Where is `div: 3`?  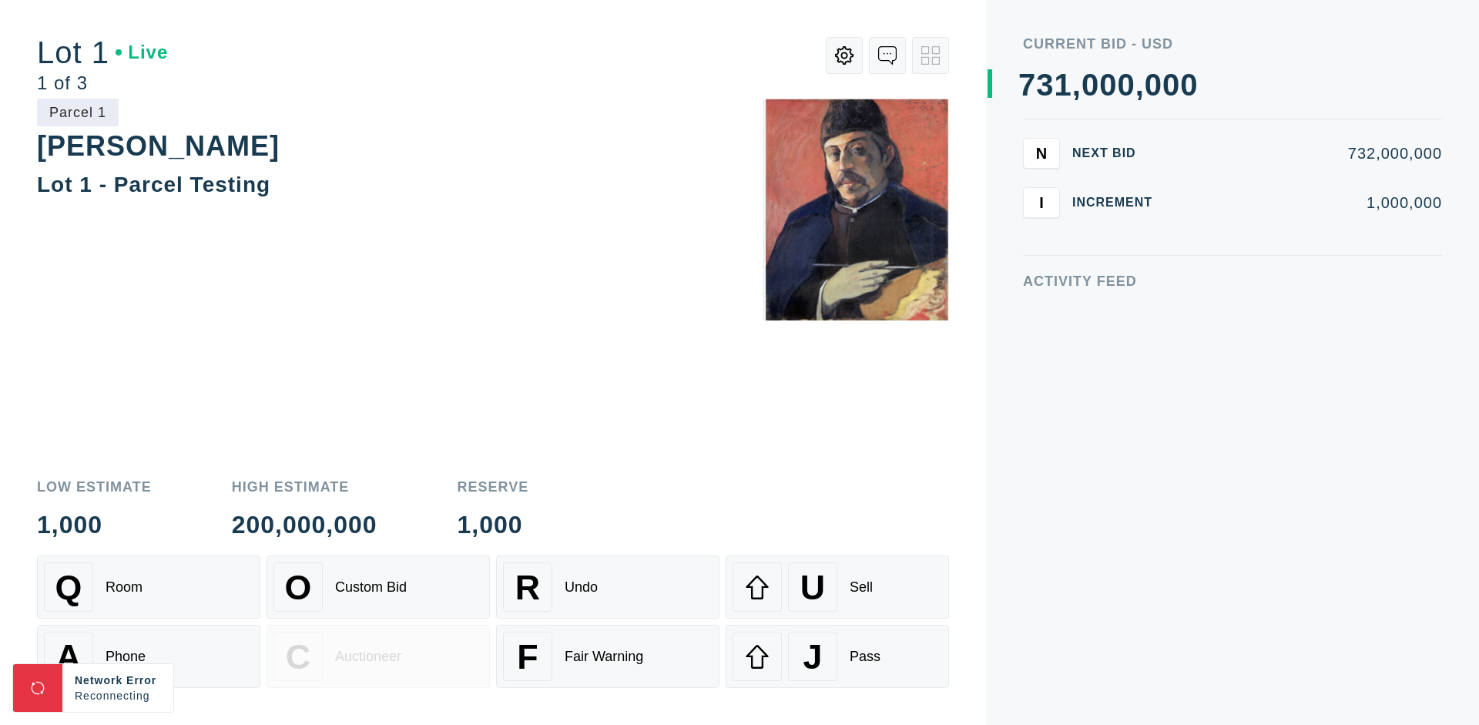 div: 3 is located at coordinates (1045, 85).